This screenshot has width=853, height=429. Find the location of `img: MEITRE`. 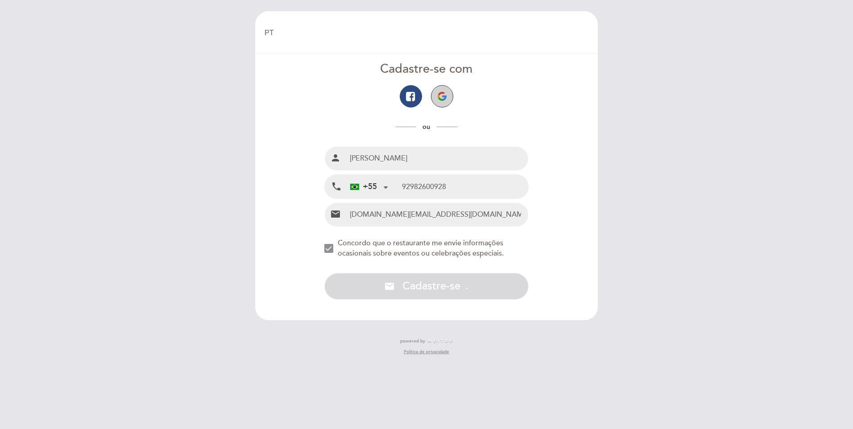

img: MEITRE is located at coordinates (440, 341).